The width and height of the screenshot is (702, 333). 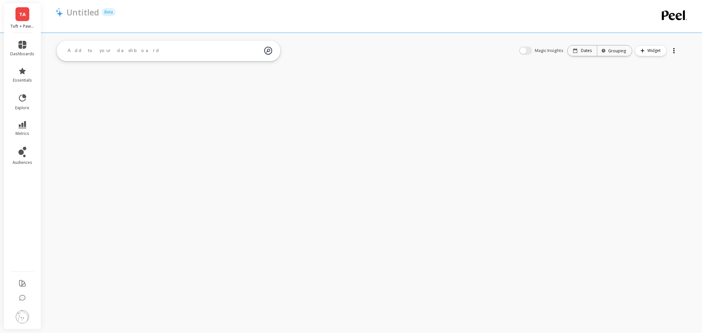 What do you see at coordinates (614, 51) in the screenshot?
I see `div: Grouping` at bounding box center [614, 51].